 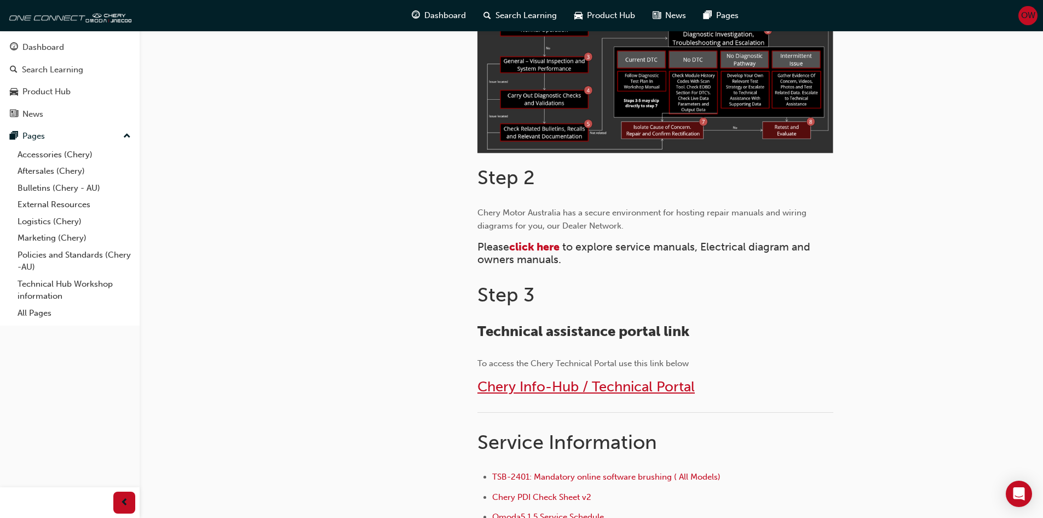 I want to click on a: Accessories (Chery), so click(x=74, y=154).